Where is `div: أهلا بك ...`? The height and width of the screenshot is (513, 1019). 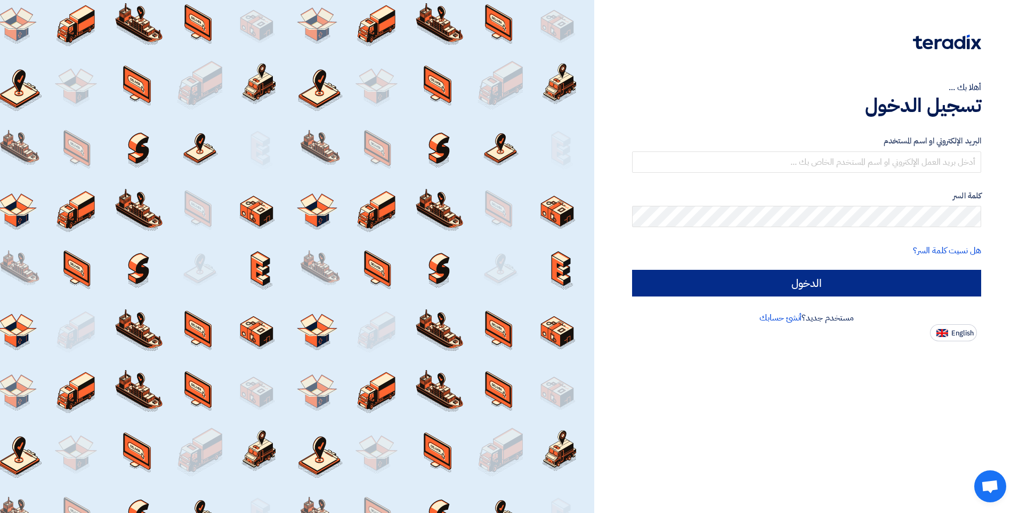
div: أهلا بك ... is located at coordinates (806, 87).